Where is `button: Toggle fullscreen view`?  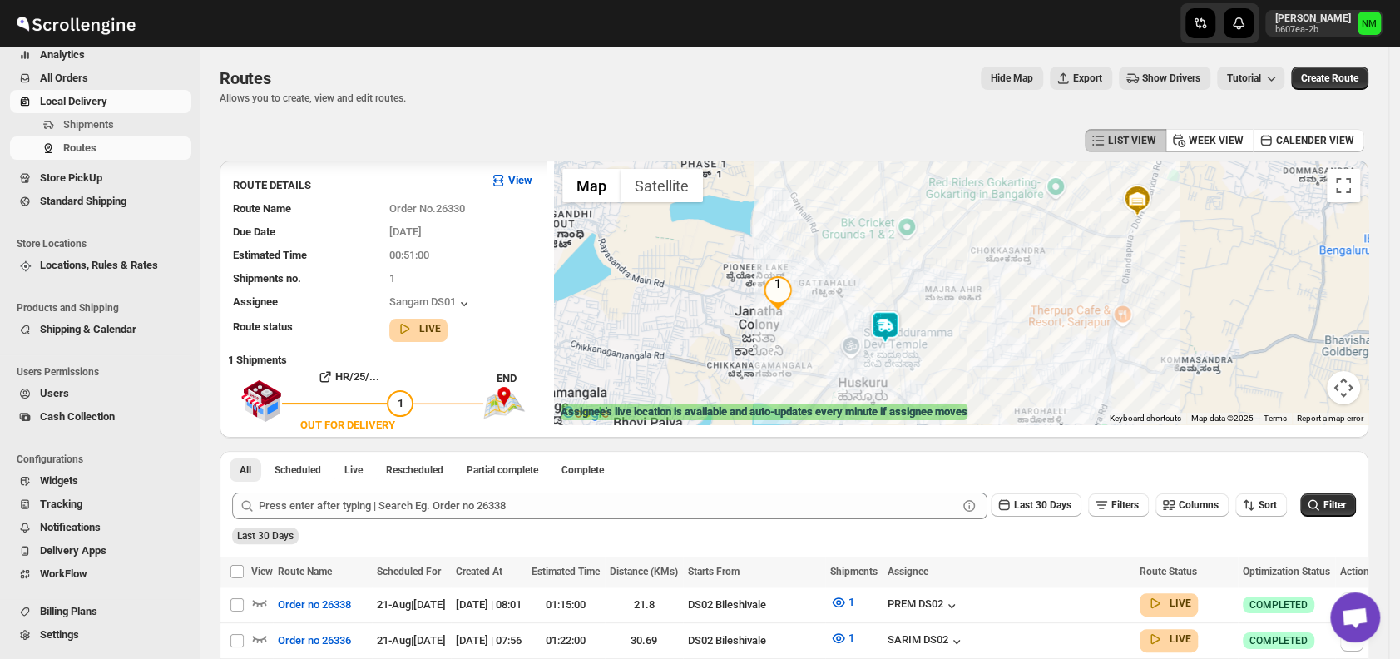
button: Toggle fullscreen view is located at coordinates (1343, 185).